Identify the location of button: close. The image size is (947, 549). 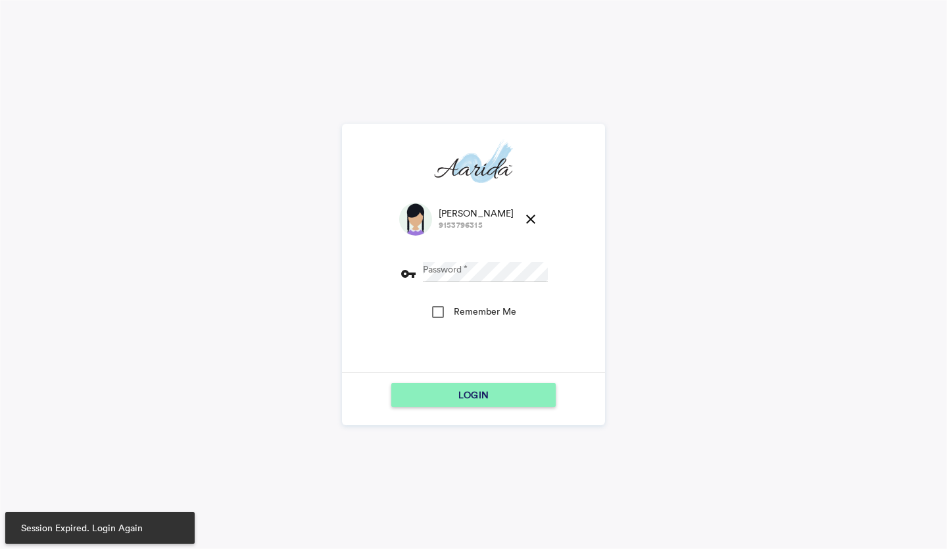
(531, 219).